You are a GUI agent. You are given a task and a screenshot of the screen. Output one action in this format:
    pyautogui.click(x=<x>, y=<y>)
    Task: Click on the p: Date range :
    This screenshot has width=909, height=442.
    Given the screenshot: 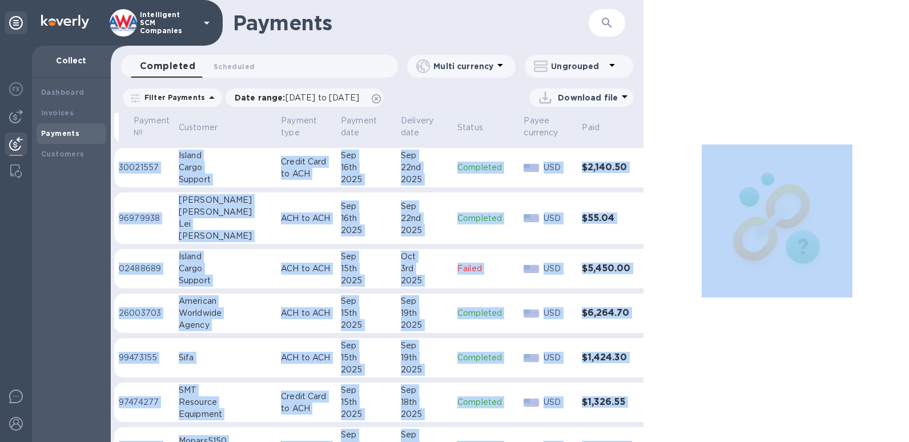 What is the action you would take?
    pyautogui.click(x=300, y=98)
    